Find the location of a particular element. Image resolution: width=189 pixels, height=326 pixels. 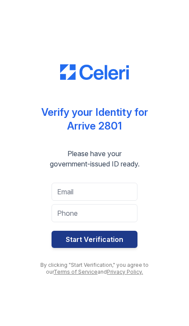

div: By clicking "Start Verification," you agree to our and is located at coordinates (94, 269).